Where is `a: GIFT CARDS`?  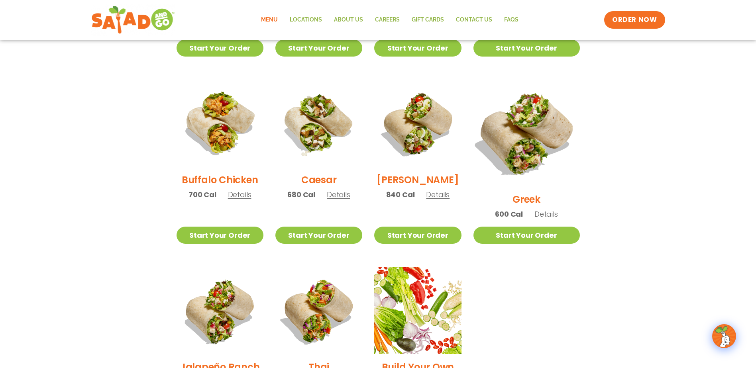 a: GIFT CARDS is located at coordinates (428, 20).